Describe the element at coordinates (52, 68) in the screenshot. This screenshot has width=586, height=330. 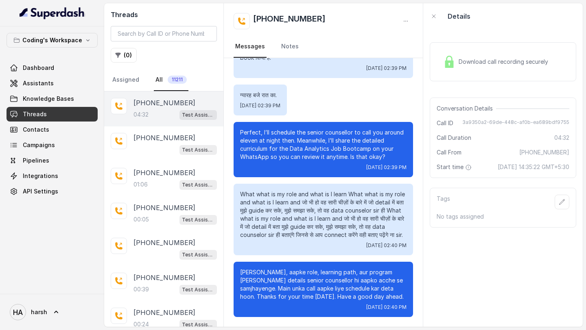
I see `a: Dashboard` at that location.